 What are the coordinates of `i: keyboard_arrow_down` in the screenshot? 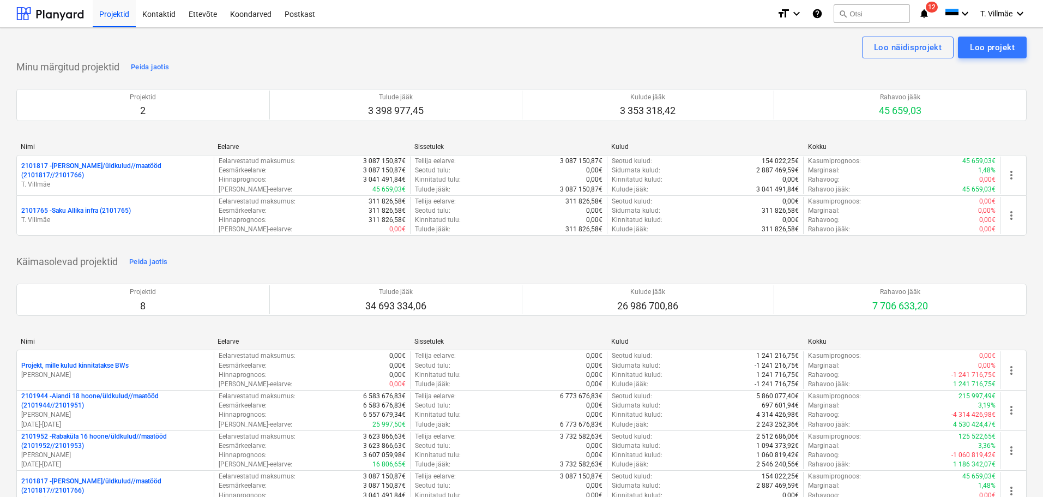 It's located at (797, 14).